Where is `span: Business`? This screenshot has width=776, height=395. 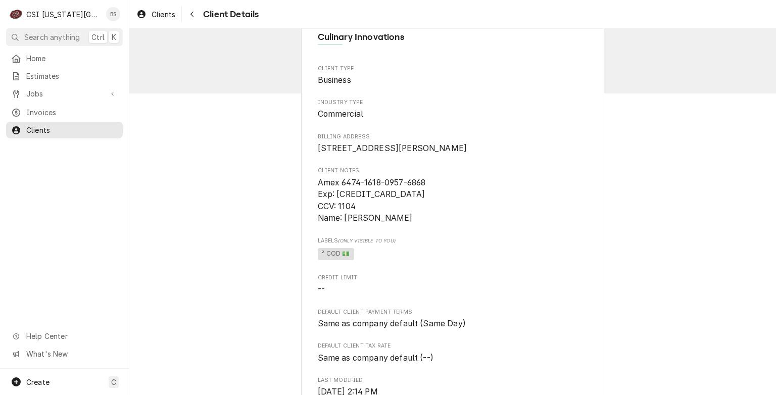
span: Business is located at coordinates (335, 80).